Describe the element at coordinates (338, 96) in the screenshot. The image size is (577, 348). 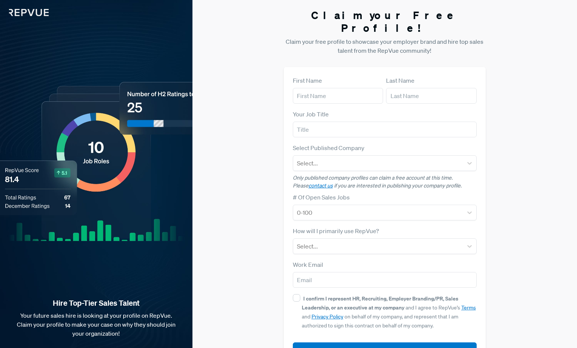
I see `input: First Name` at that location.